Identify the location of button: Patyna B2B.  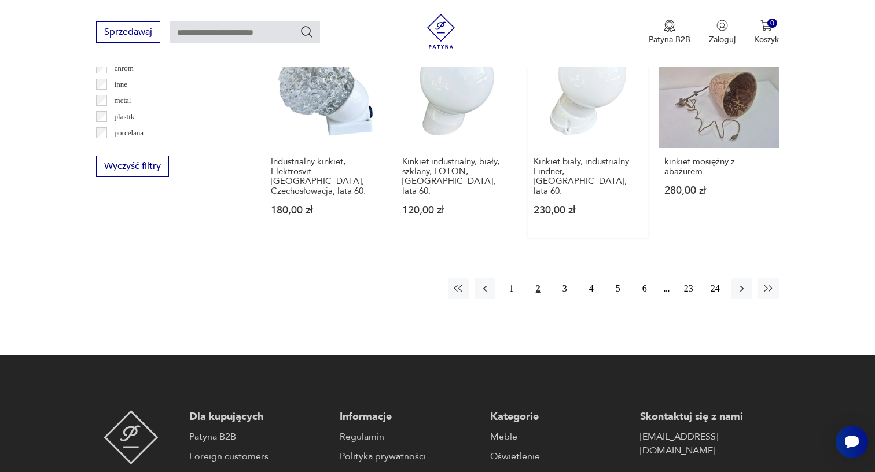
(669, 32).